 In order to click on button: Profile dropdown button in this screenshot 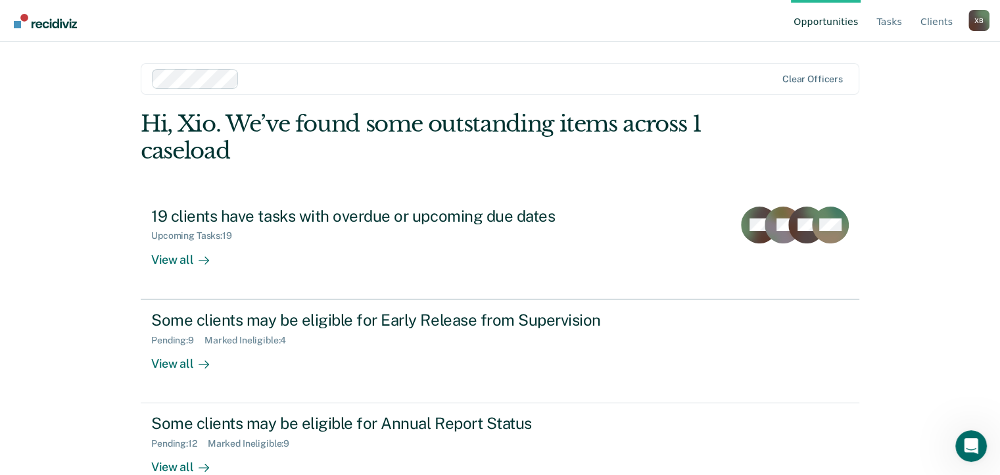, I will do `click(979, 20)`.